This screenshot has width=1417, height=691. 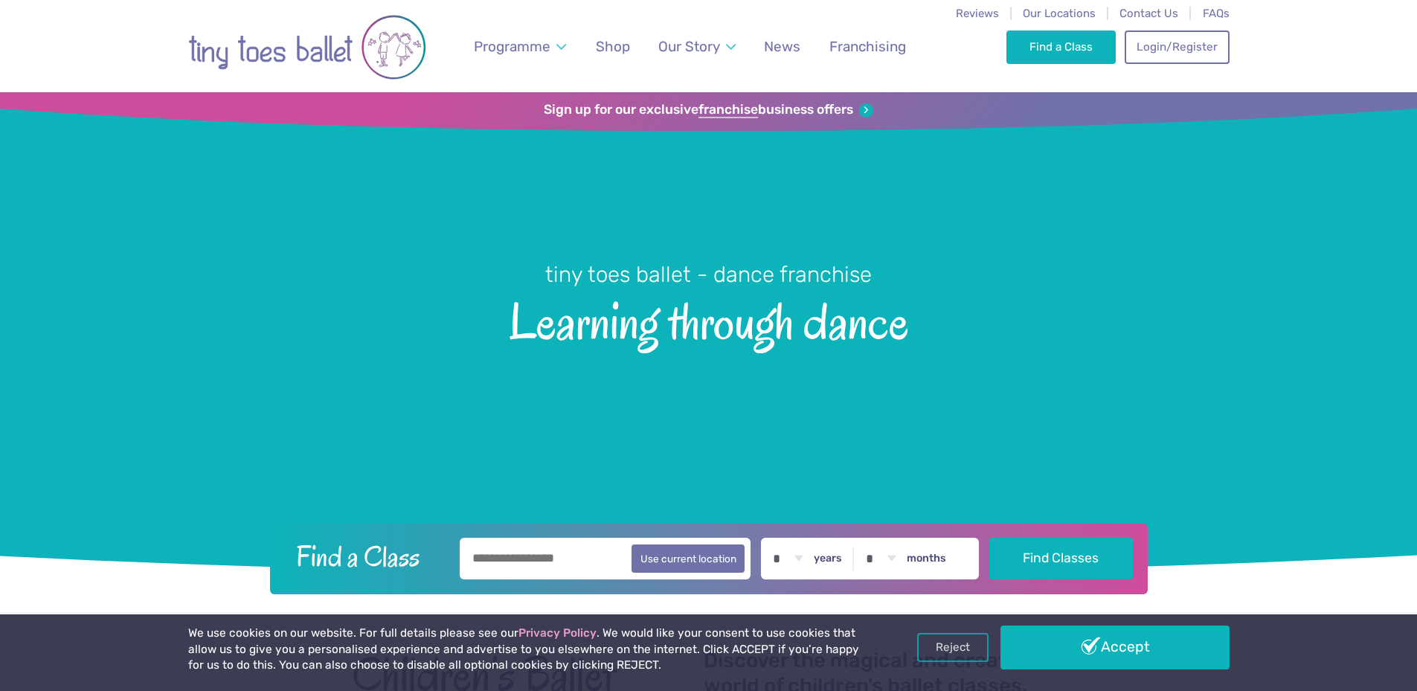 I want to click on a: Sign up for our exclusivefranchisebusiness offers, so click(x=708, y=110).